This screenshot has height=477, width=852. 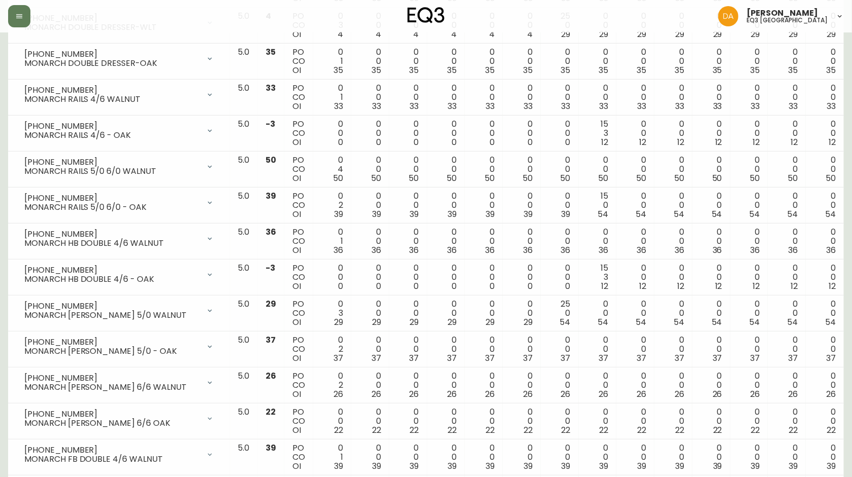 I want to click on div: 0 3, so click(x=332, y=313).